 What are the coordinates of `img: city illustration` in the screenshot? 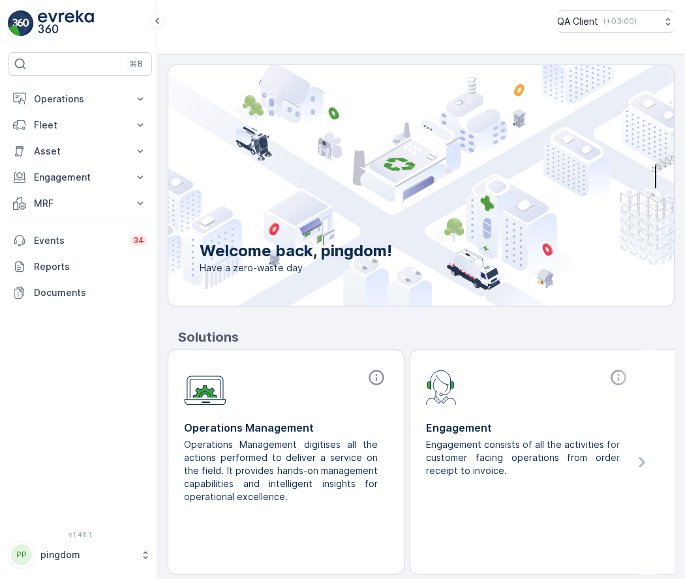 It's located at (391, 185).